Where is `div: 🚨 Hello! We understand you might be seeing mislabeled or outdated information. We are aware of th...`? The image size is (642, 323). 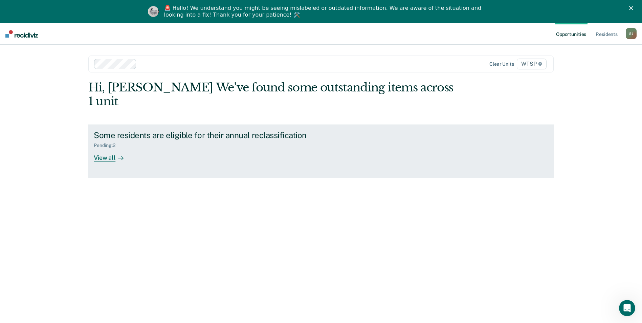 div: 🚨 Hello! We understand you might be seeing mislabeled or outdated information. We are aware of th... is located at coordinates (324, 11).